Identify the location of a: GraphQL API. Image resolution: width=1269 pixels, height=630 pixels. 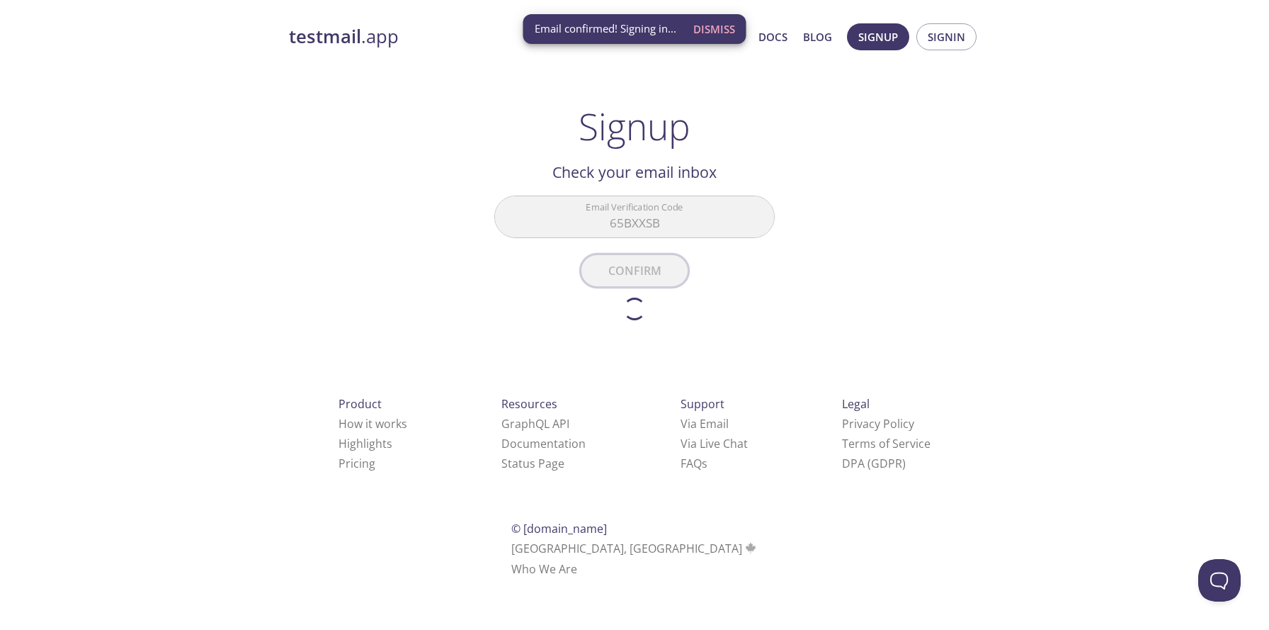
(535, 423).